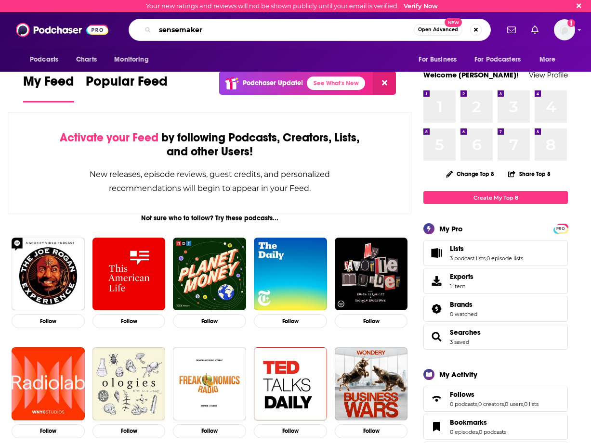  What do you see at coordinates (437, 30) in the screenshot?
I see `button: Open AdvancedNew` at bounding box center [437, 30].